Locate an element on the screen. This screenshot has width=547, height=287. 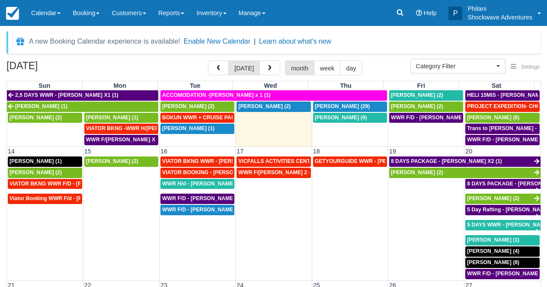
button: Settings is located at coordinates (525, 67).